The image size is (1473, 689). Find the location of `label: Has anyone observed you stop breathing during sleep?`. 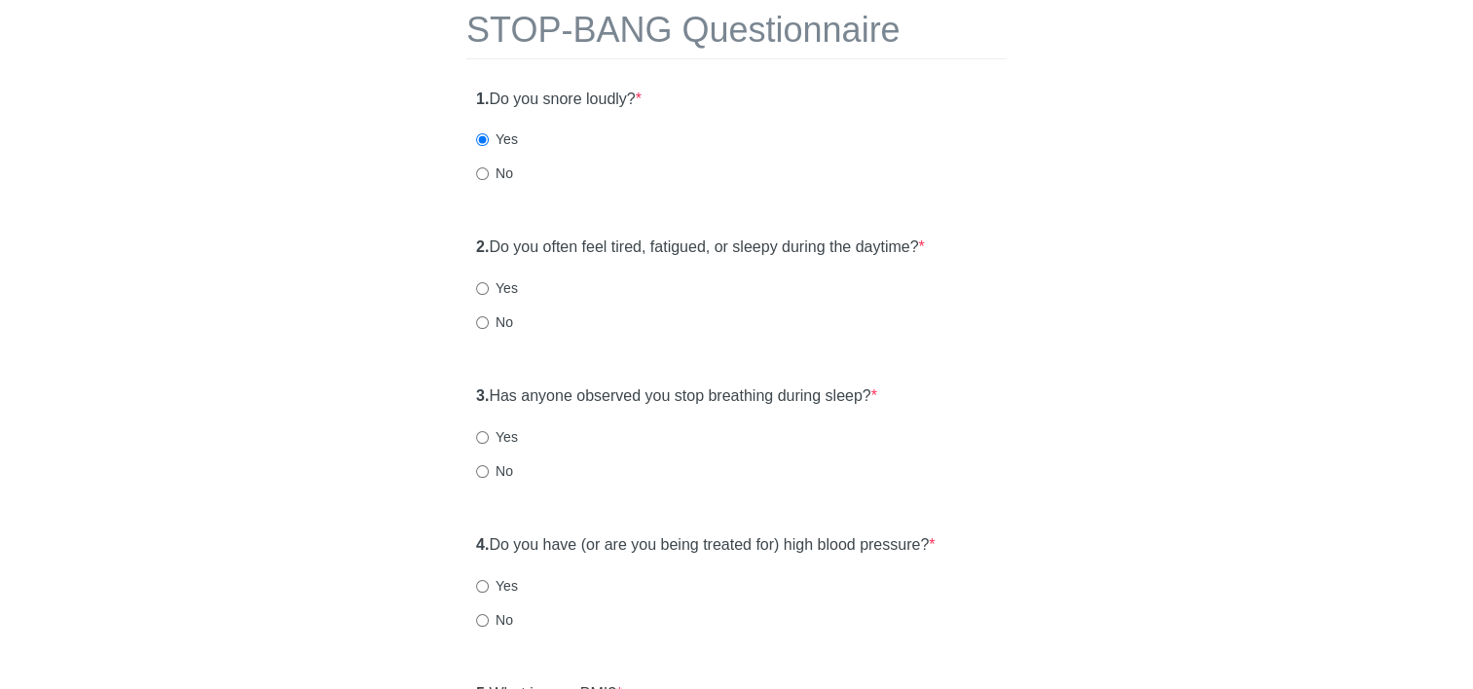

label: Has anyone observed you stop breathing during sleep? is located at coordinates (677, 396).